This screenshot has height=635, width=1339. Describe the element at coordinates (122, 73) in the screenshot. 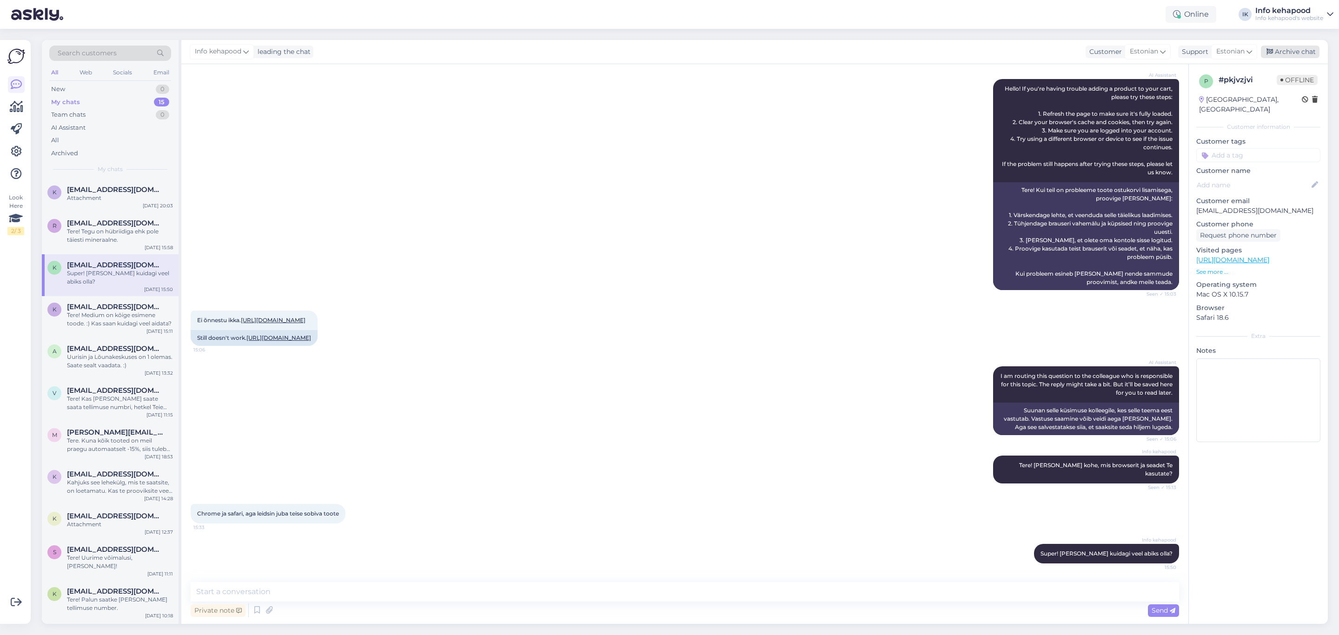

I see `div: Socials` at that location.